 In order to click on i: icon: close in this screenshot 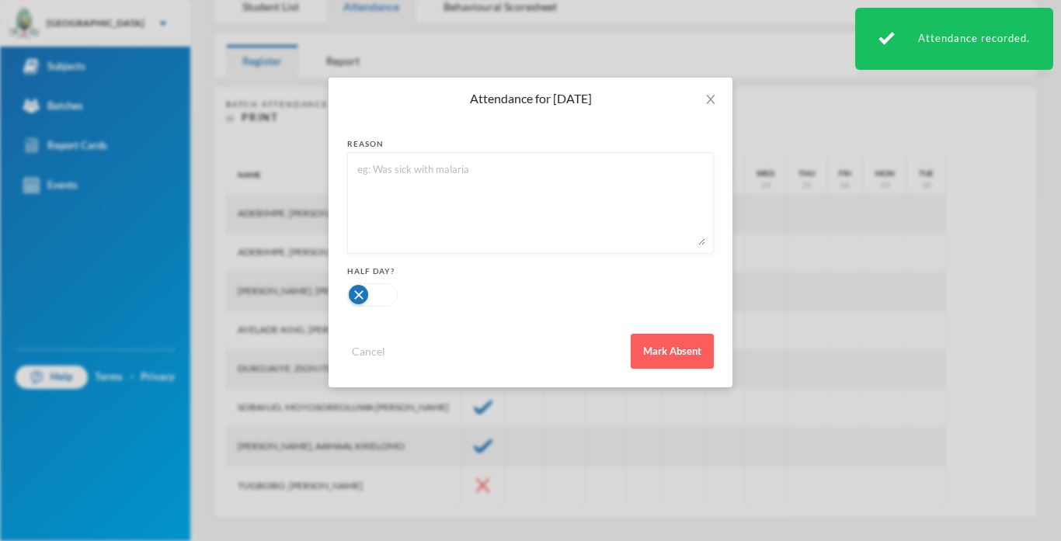, I will do `click(710, 99)`.